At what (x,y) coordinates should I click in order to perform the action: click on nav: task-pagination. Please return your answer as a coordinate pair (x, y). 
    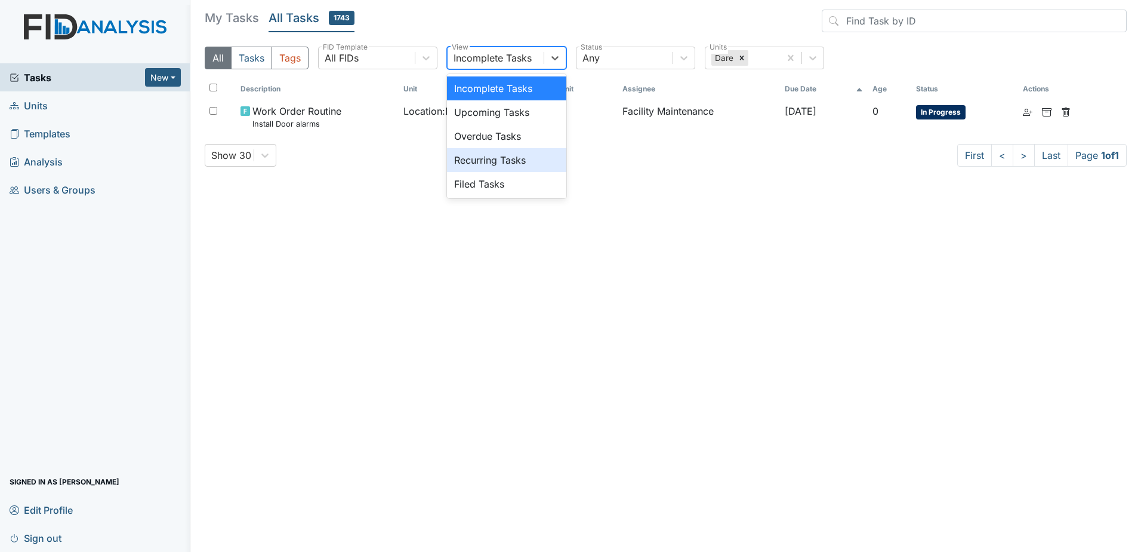
    Looking at the image, I should click on (1042, 155).